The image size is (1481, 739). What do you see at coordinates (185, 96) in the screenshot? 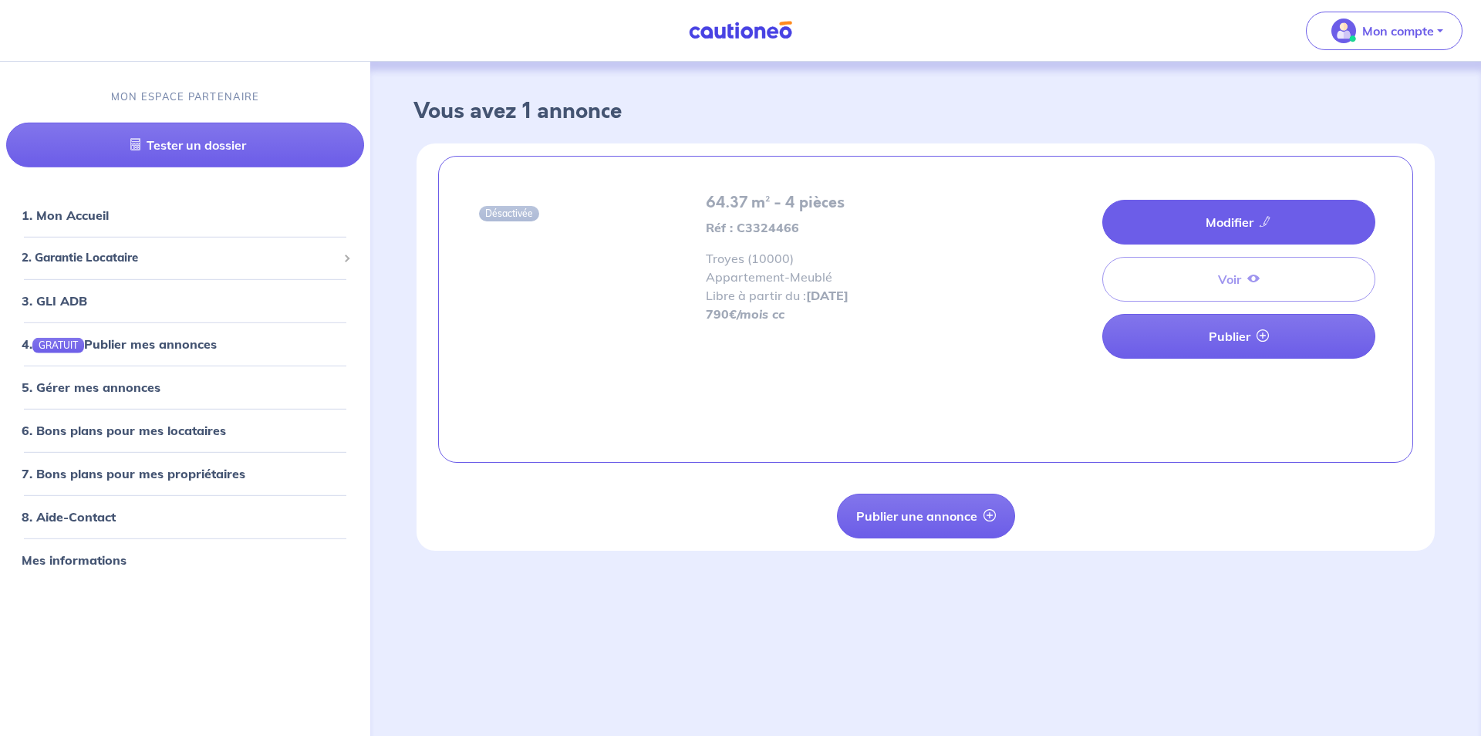
I see `p: MON ESPACE PARTENAIRE` at bounding box center [185, 96].